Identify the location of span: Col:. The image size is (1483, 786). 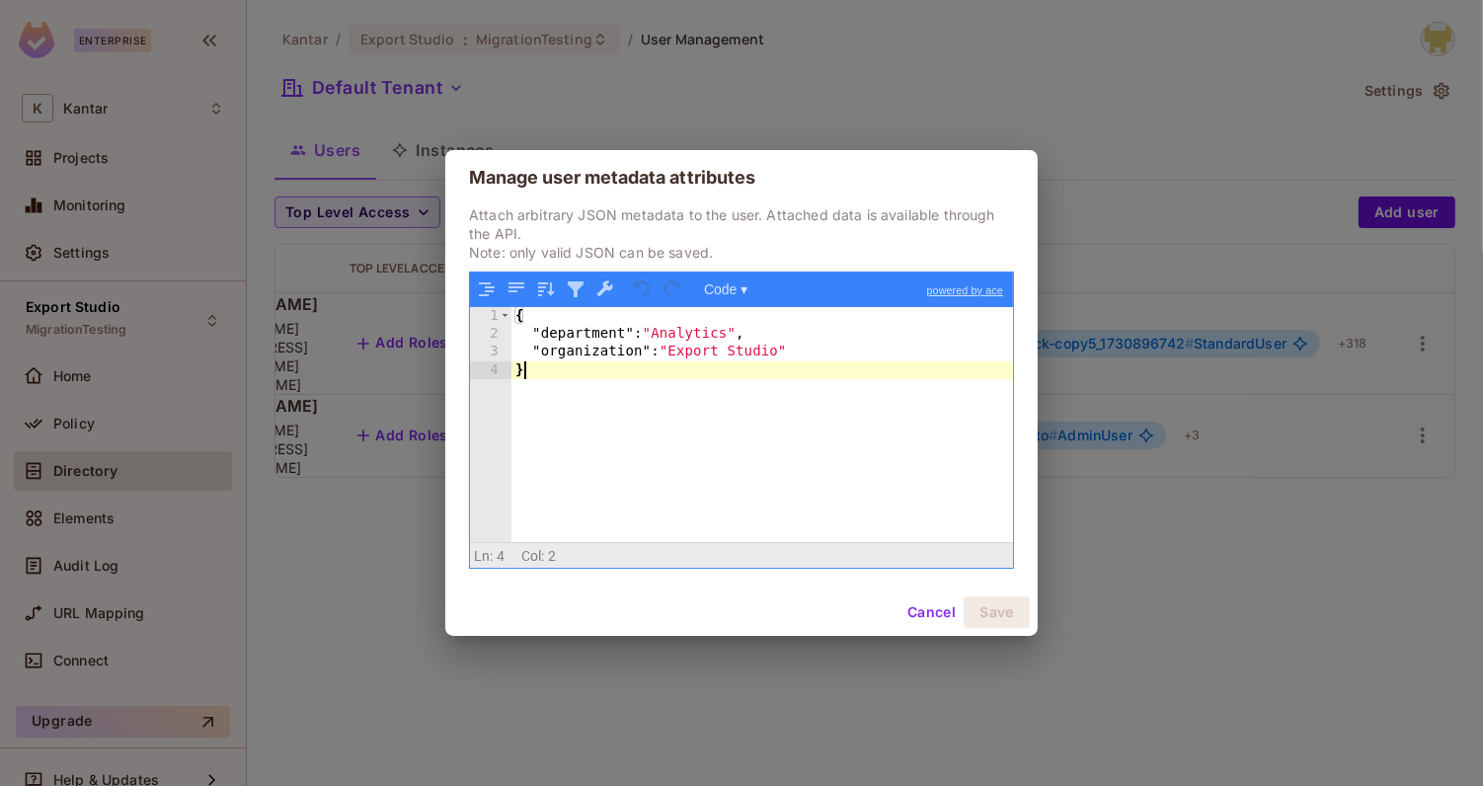
(533, 556).